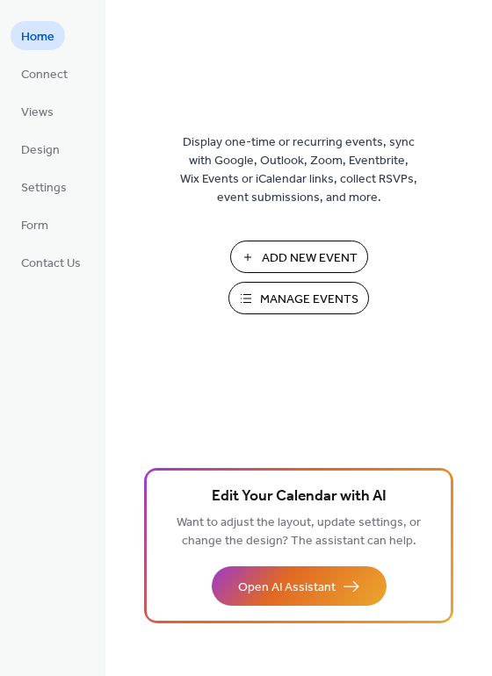 The image size is (492, 676). Describe the element at coordinates (44, 73) in the screenshot. I see `a: Connect` at that location.